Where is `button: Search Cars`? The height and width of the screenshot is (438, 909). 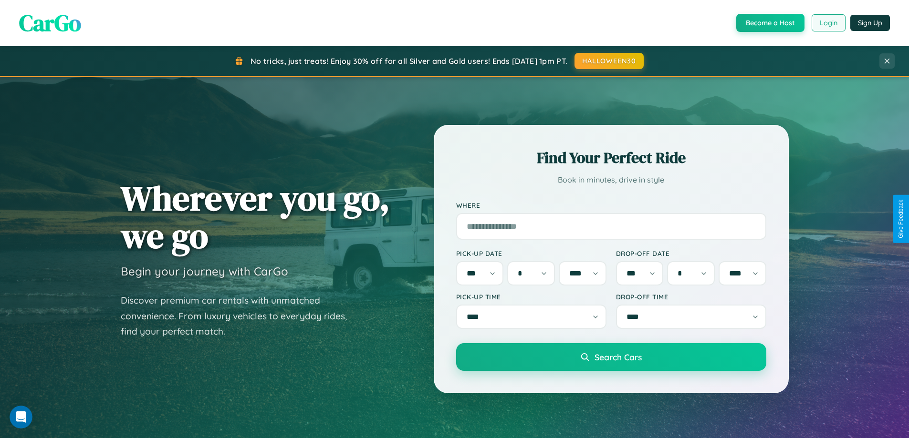
button: Search Cars is located at coordinates (611, 357).